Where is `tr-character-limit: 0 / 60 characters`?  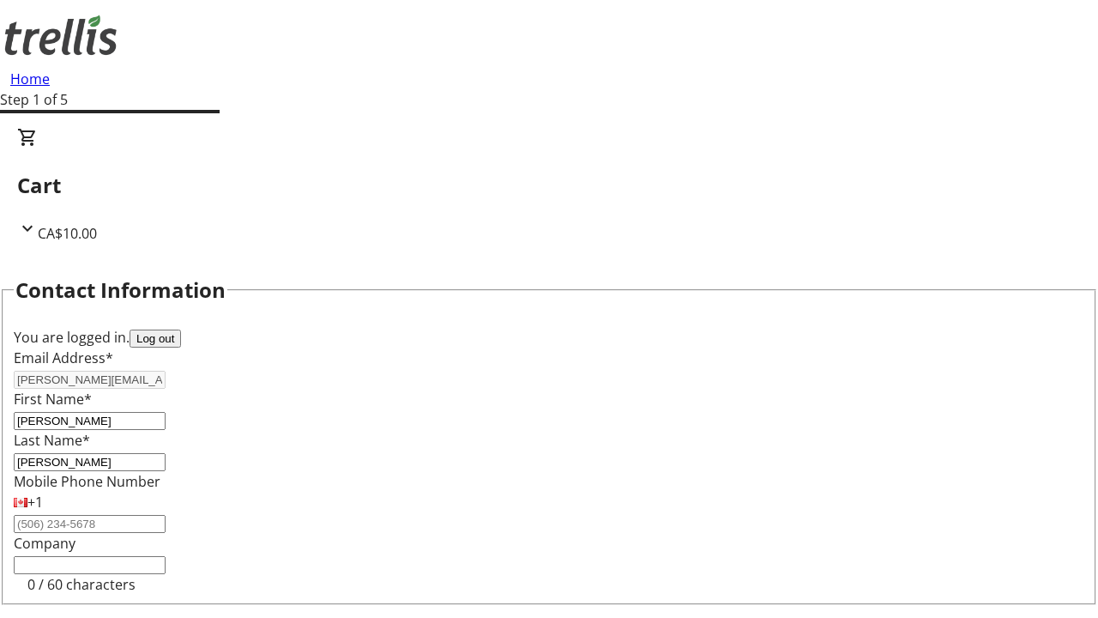
tr-character-limit: 0 / 60 characters is located at coordinates (81, 584).